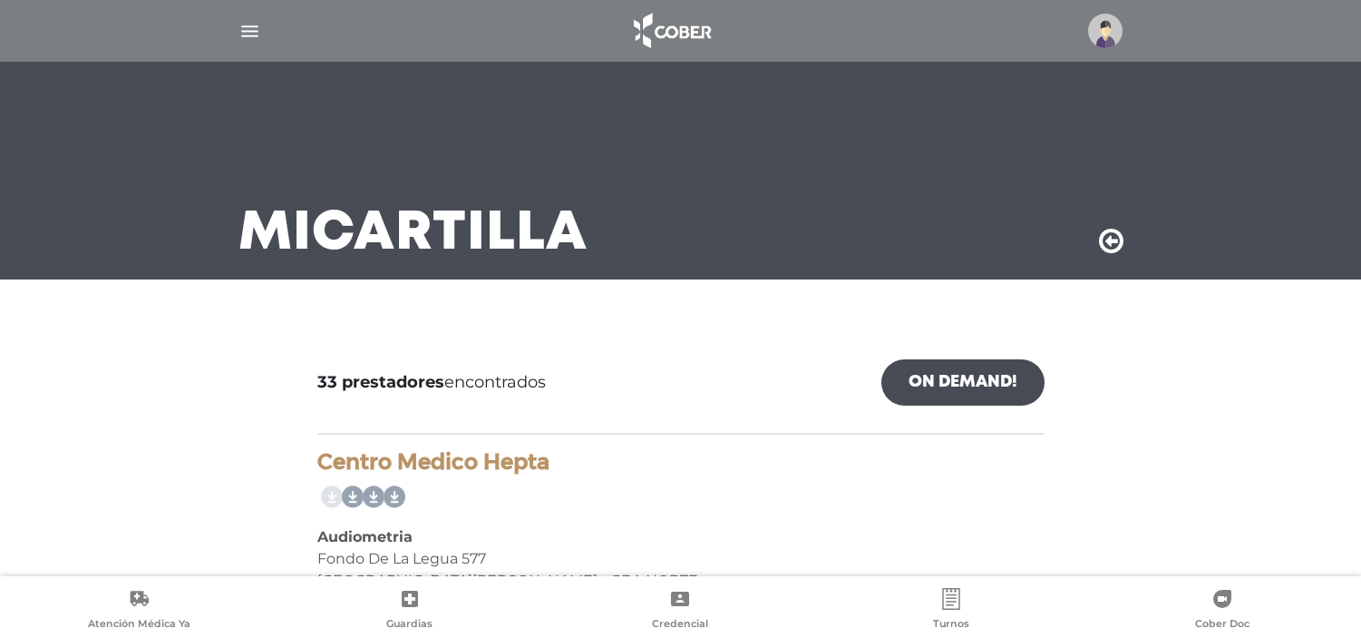 This screenshot has width=1361, height=638. Describe the element at coordinates (680, 625) in the screenshot. I see `span: Credencial` at that location.